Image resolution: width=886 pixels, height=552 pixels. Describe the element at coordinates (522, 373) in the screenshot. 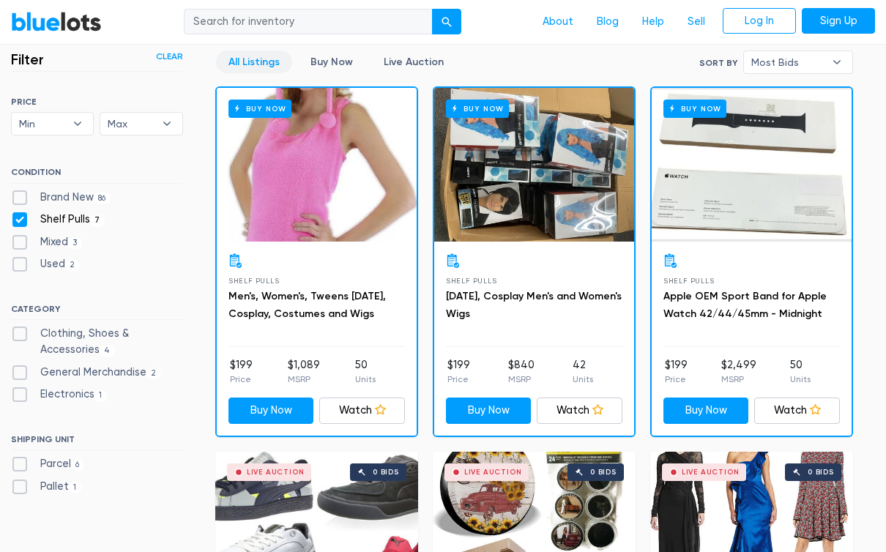

I see `li: $840` at that location.